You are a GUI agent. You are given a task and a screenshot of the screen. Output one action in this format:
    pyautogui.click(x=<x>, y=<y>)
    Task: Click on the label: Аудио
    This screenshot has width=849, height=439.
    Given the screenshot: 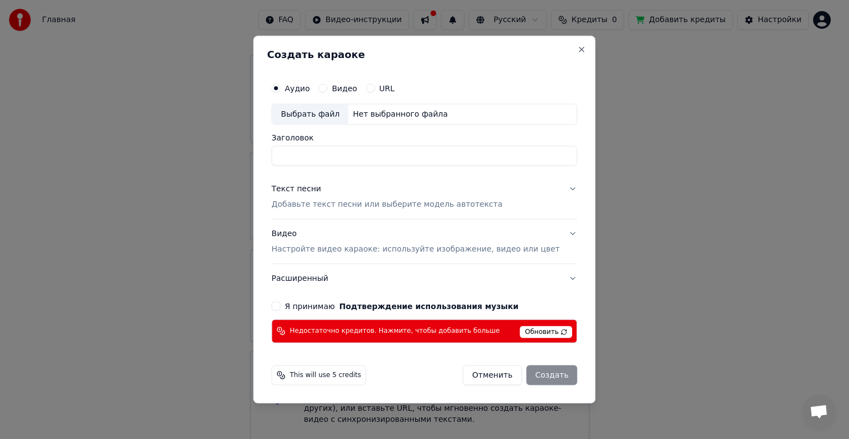 What is the action you would take?
    pyautogui.click(x=297, y=88)
    